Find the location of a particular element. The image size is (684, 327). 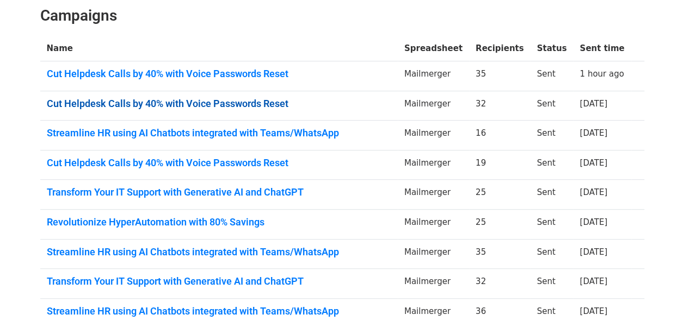

a: 1 hour ago is located at coordinates (601, 74).